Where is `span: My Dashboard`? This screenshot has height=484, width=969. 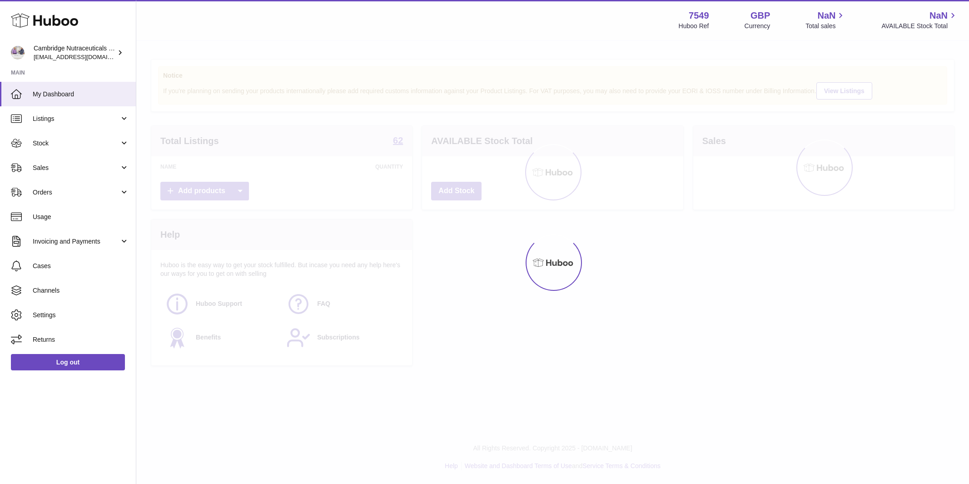
span: My Dashboard is located at coordinates (81, 94).